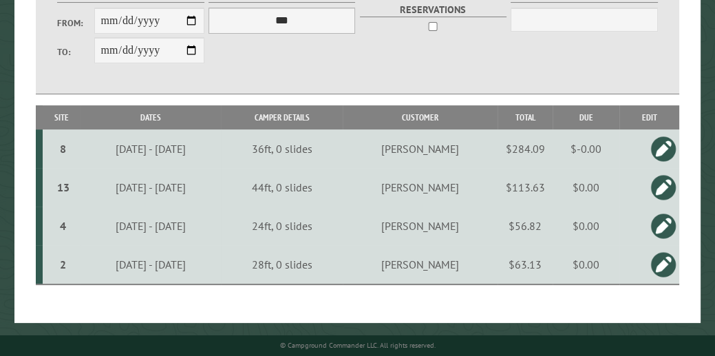  What do you see at coordinates (525, 187) in the screenshot?
I see `td: $113.63` at bounding box center [525, 187].